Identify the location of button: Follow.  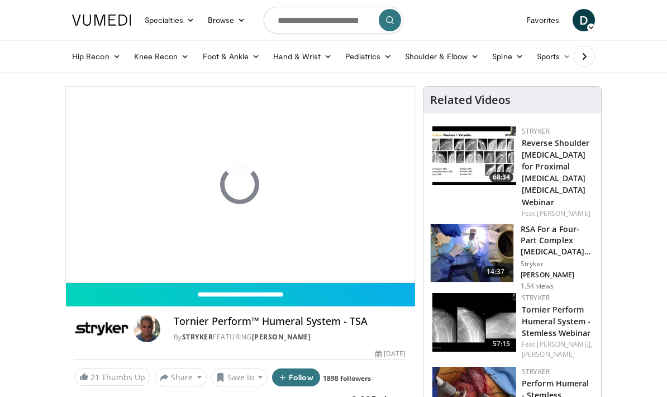
(296, 377).